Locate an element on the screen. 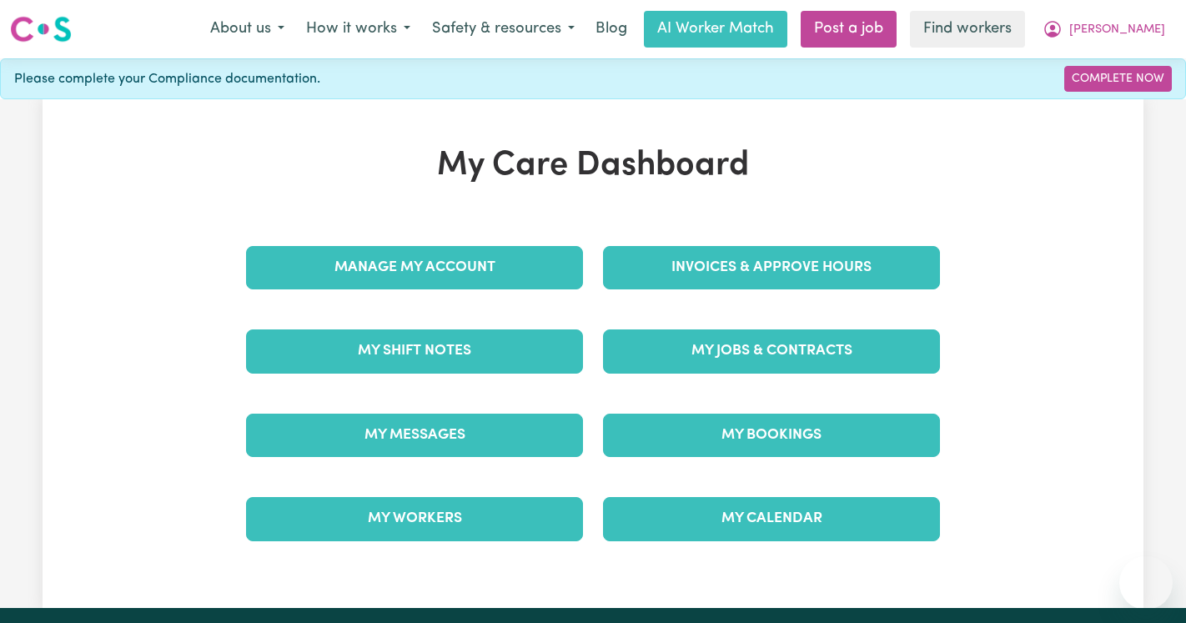  h1: My Care Dashboard is located at coordinates (593, 166).